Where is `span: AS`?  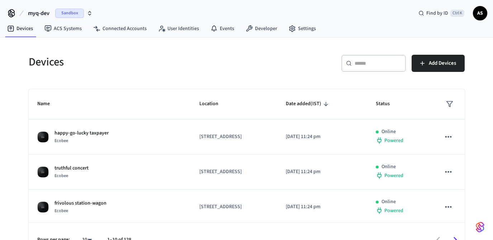 span: AS is located at coordinates (480, 13).